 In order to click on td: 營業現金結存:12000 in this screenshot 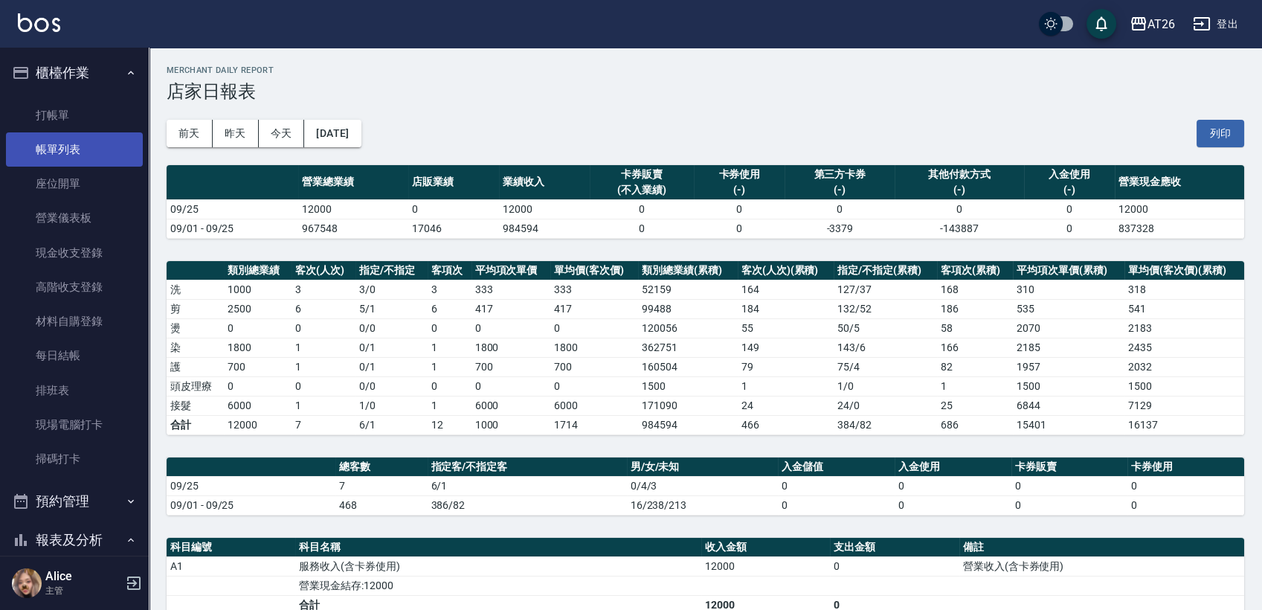, I will do `click(498, 585)`.